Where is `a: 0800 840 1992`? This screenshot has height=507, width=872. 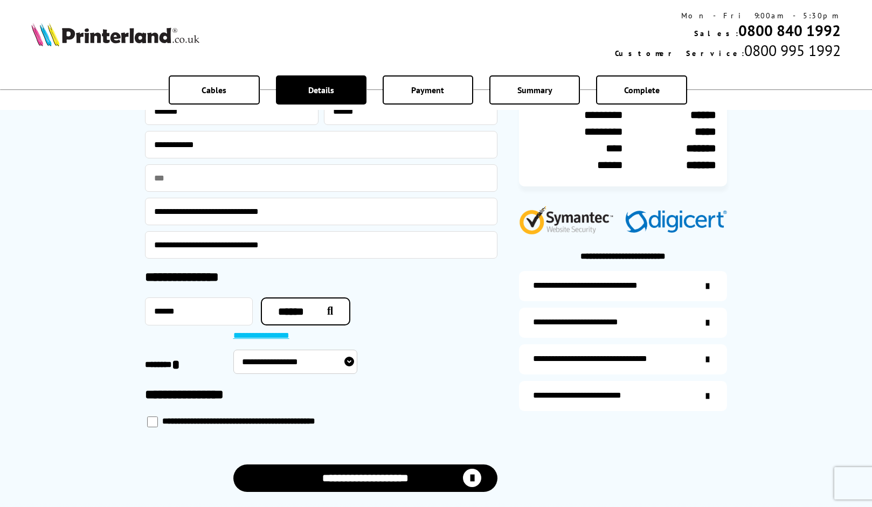 a: 0800 840 1992 is located at coordinates (790, 30).